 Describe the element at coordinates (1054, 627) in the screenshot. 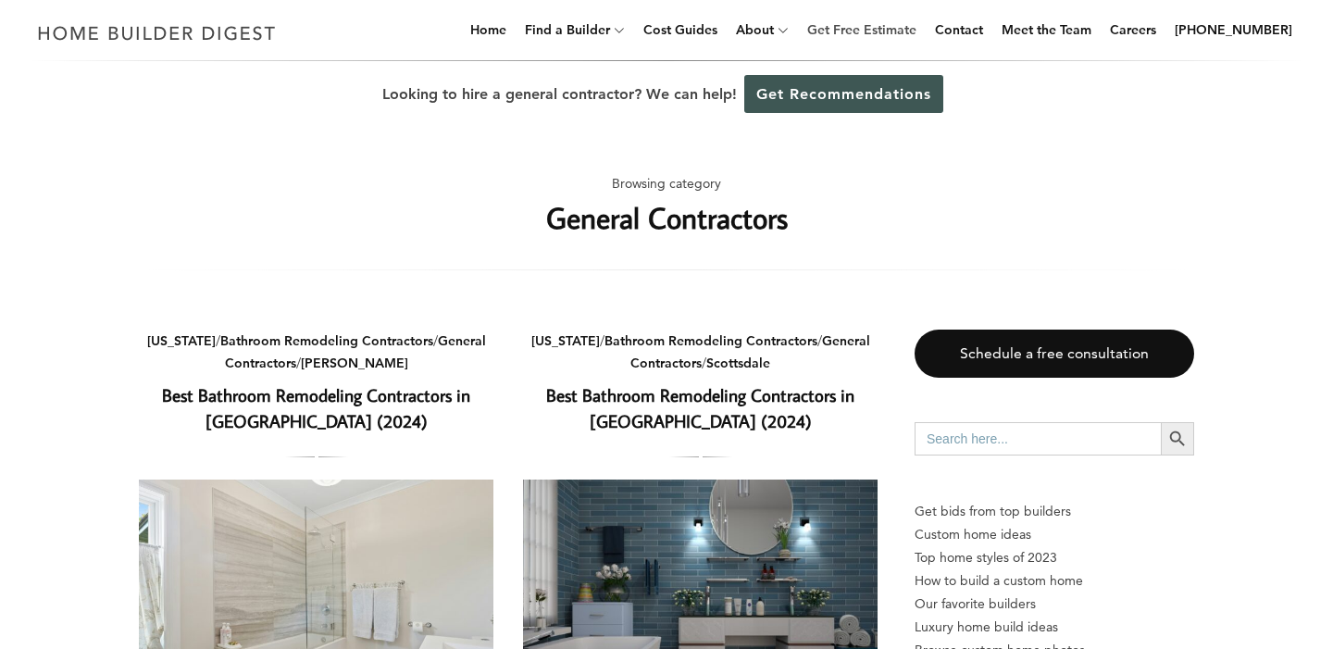

I see `a: Luxury home build ideas` at that location.